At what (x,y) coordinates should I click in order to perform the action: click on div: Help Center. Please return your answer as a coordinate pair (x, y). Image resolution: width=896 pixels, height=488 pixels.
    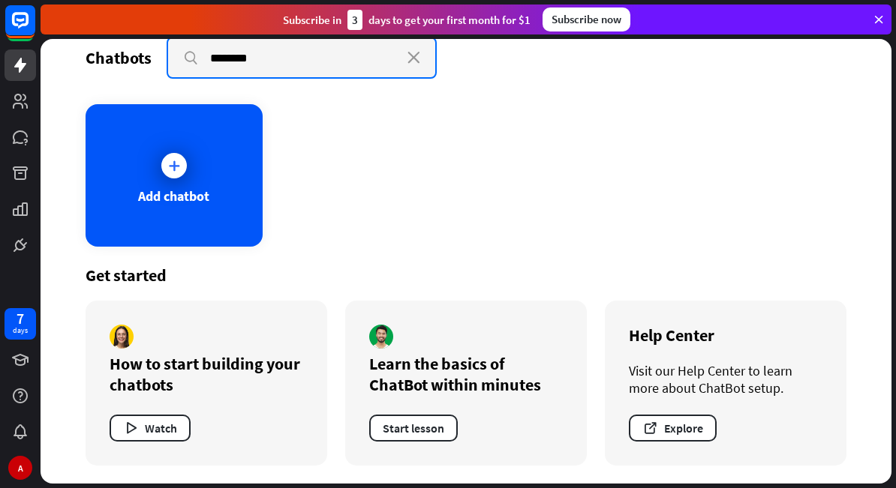
    Looking at the image, I should click on (725, 335).